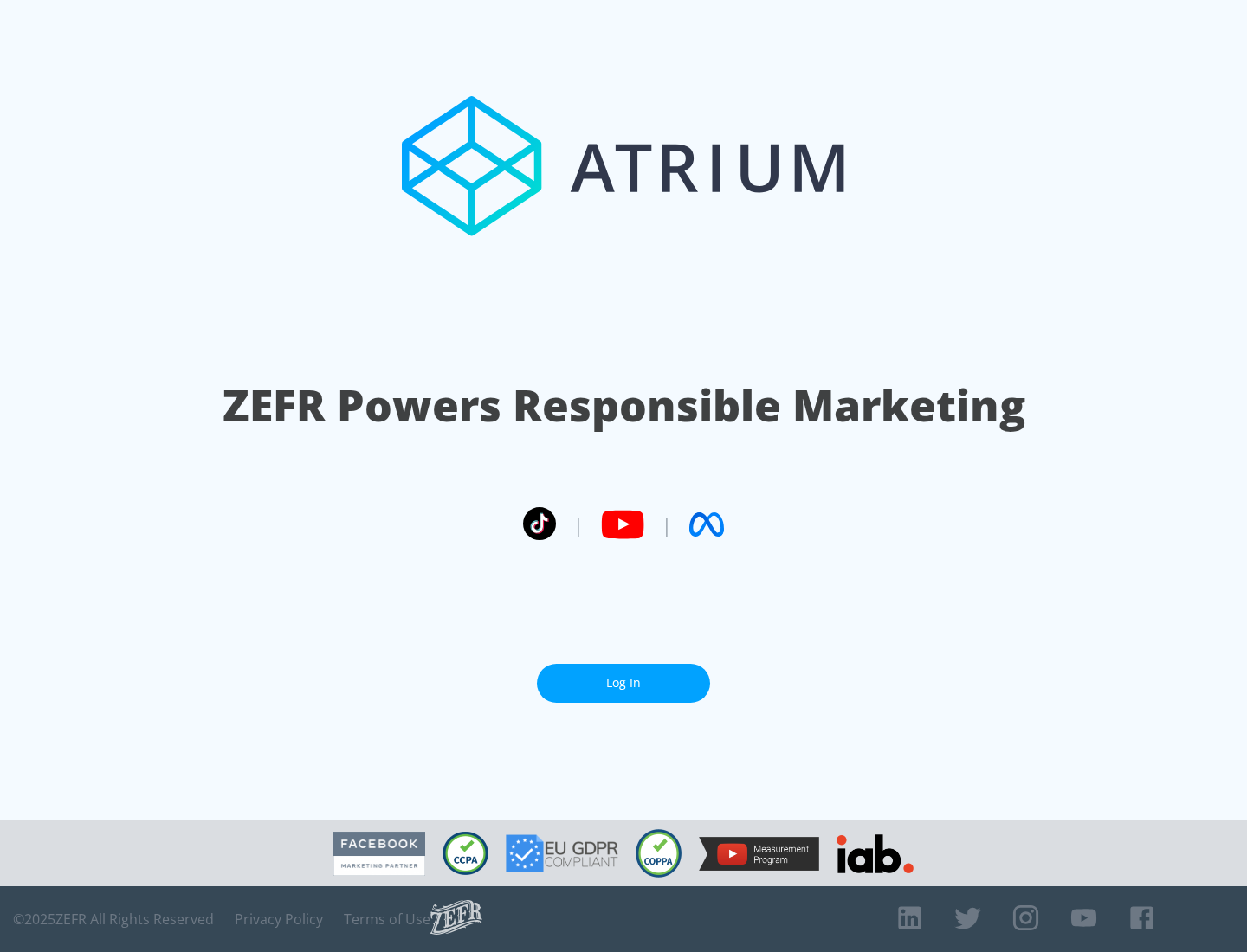 This screenshot has width=1247, height=952. What do you see at coordinates (278, 920) in the screenshot?
I see `a: Privacy Policy` at bounding box center [278, 920].